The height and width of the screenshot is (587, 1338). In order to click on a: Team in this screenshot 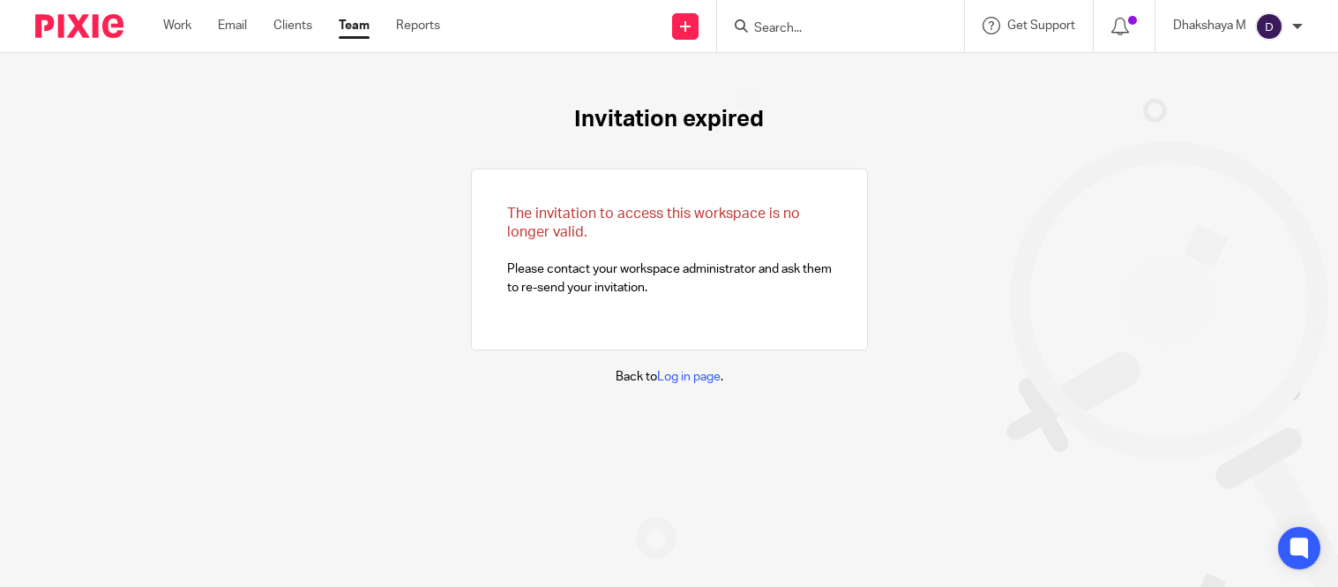, I will do `click(354, 26)`.